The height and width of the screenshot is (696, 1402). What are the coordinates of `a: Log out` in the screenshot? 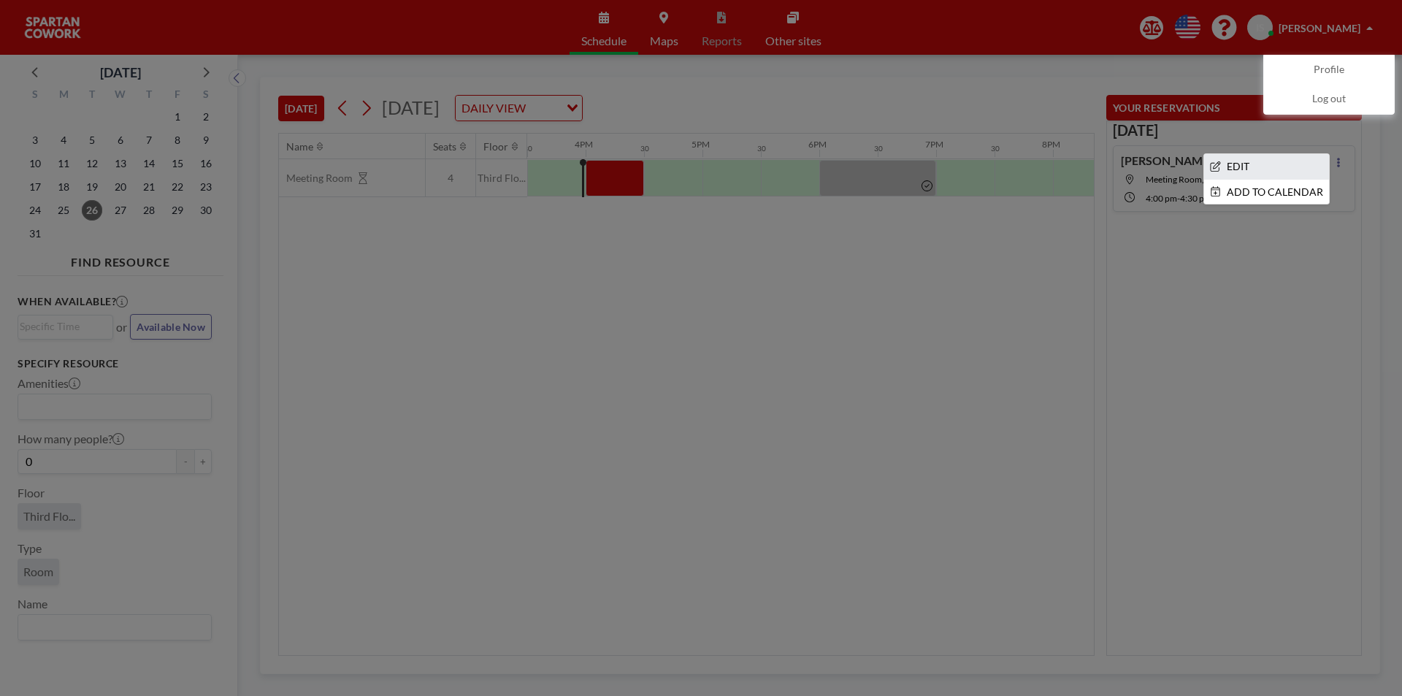 It's located at (1329, 99).